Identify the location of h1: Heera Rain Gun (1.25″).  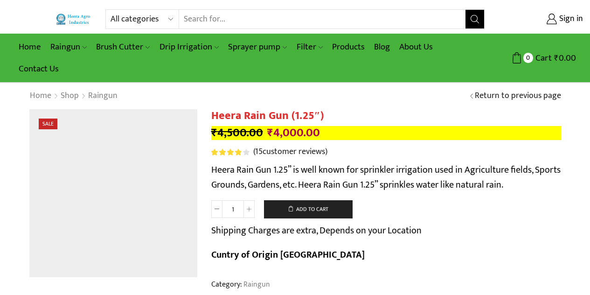
(386, 116).